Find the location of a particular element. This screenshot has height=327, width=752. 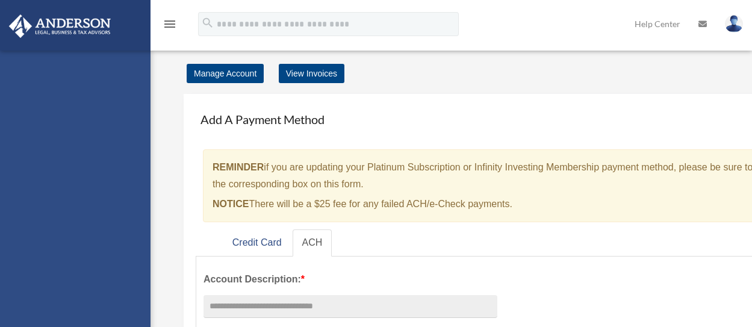

i: menu is located at coordinates (170, 24).